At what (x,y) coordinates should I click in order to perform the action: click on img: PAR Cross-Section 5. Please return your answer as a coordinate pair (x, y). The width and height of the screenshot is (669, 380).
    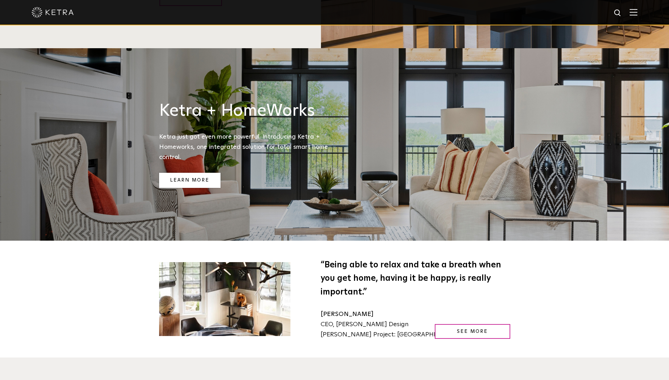
    Looking at the image, I should click on (225, 299).